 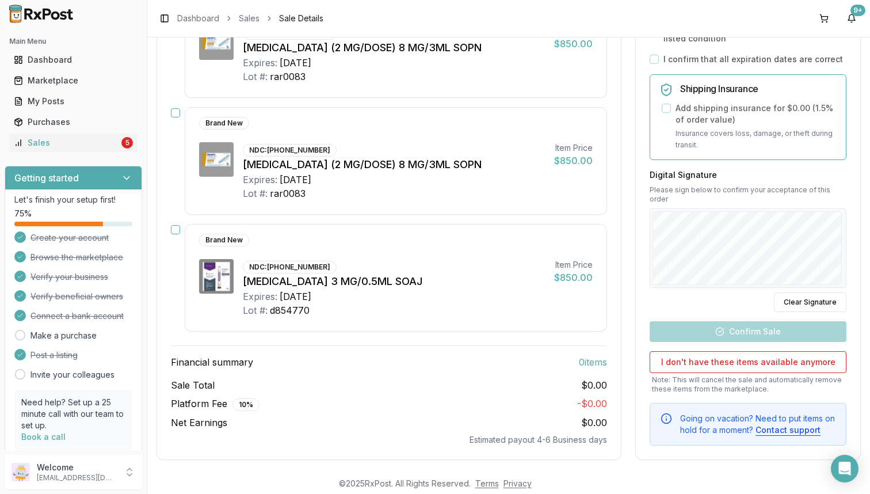 I want to click on div: 9+, so click(x=858, y=10).